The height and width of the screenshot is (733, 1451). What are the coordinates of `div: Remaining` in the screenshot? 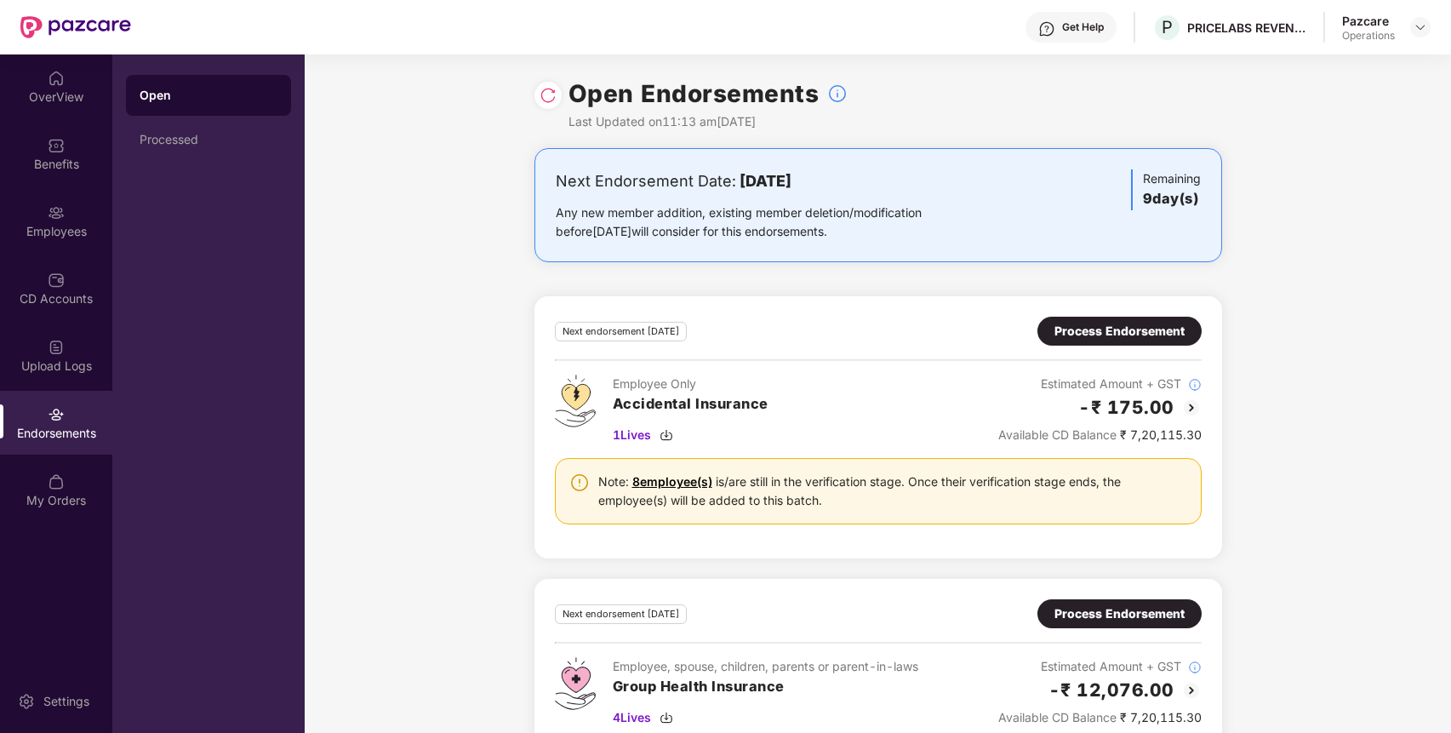 It's located at (1166, 190).